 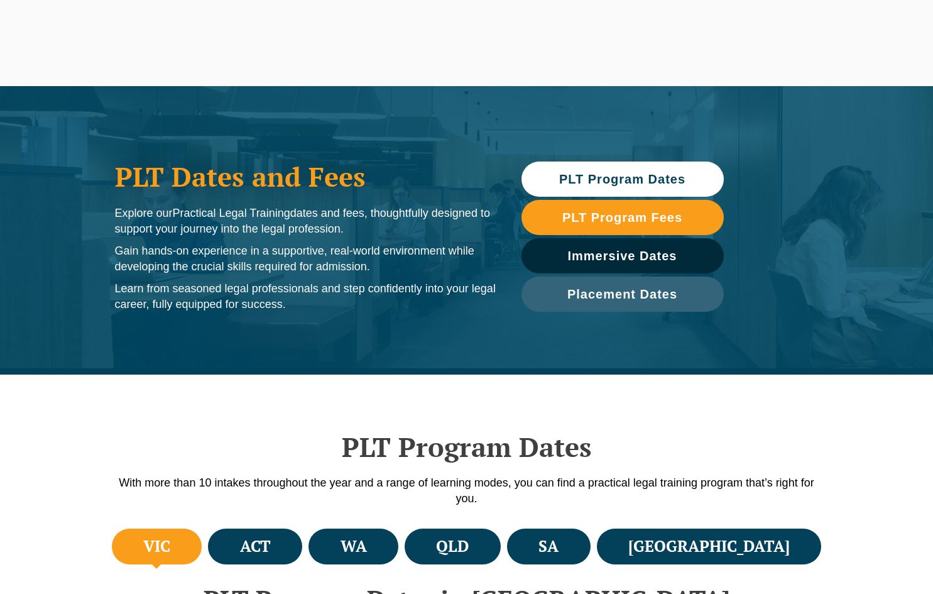 What do you see at coordinates (622, 256) in the screenshot?
I see `a: Immersive Dates` at bounding box center [622, 256].